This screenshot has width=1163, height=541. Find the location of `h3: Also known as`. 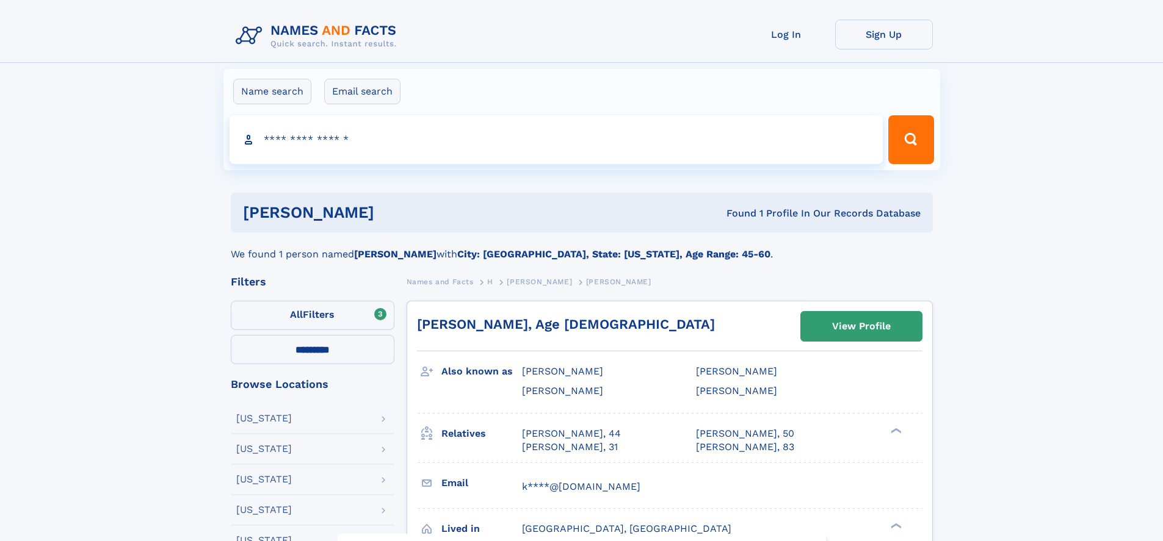

h3: Also known as is located at coordinates (482, 372).